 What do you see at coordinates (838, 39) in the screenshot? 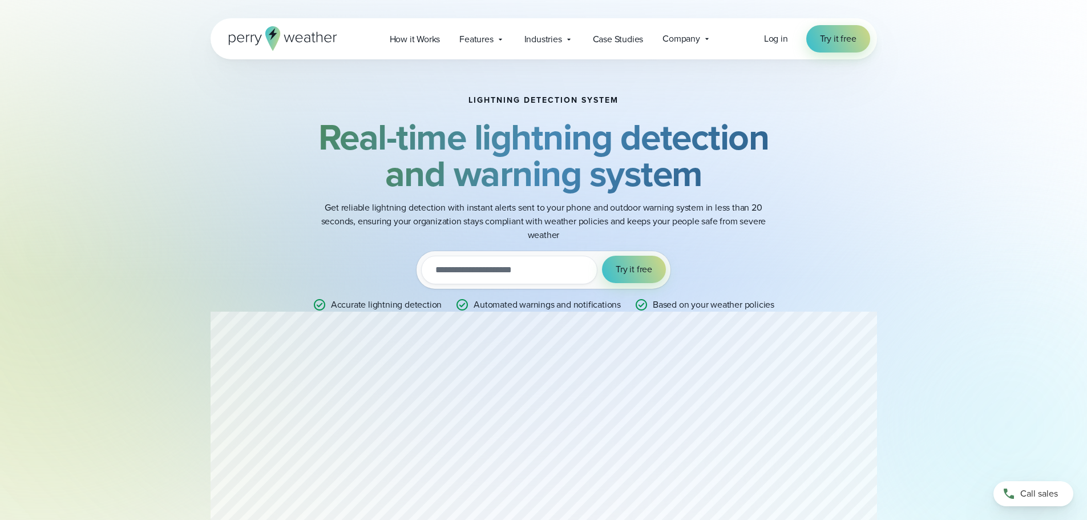
I see `a: Try it free` at bounding box center [838, 39].